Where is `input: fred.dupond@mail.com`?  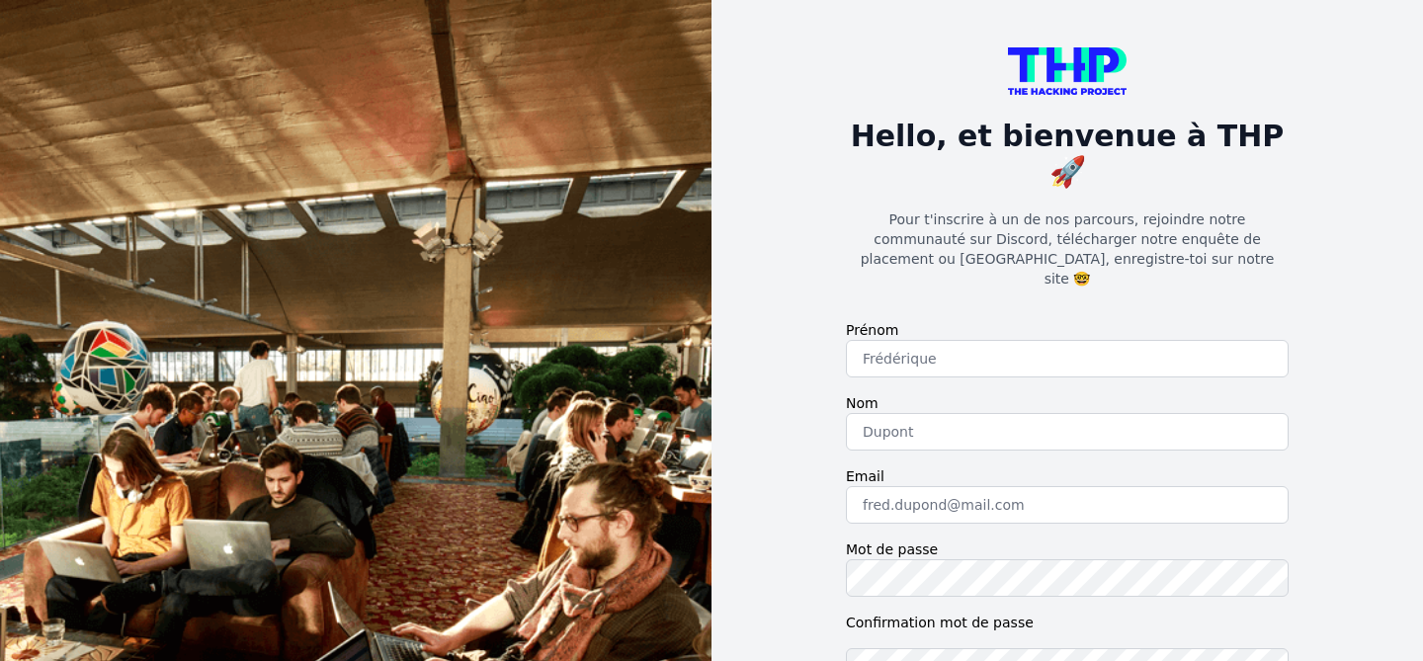 input: fred.dupond@mail.com is located at coordinates (1067, 505).